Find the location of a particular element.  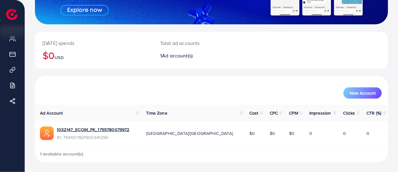

span: USD is located at coordinates (59, 57).